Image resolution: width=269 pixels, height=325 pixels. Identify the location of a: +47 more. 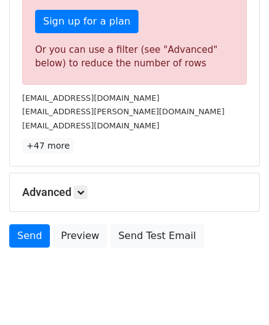
(48, 146).